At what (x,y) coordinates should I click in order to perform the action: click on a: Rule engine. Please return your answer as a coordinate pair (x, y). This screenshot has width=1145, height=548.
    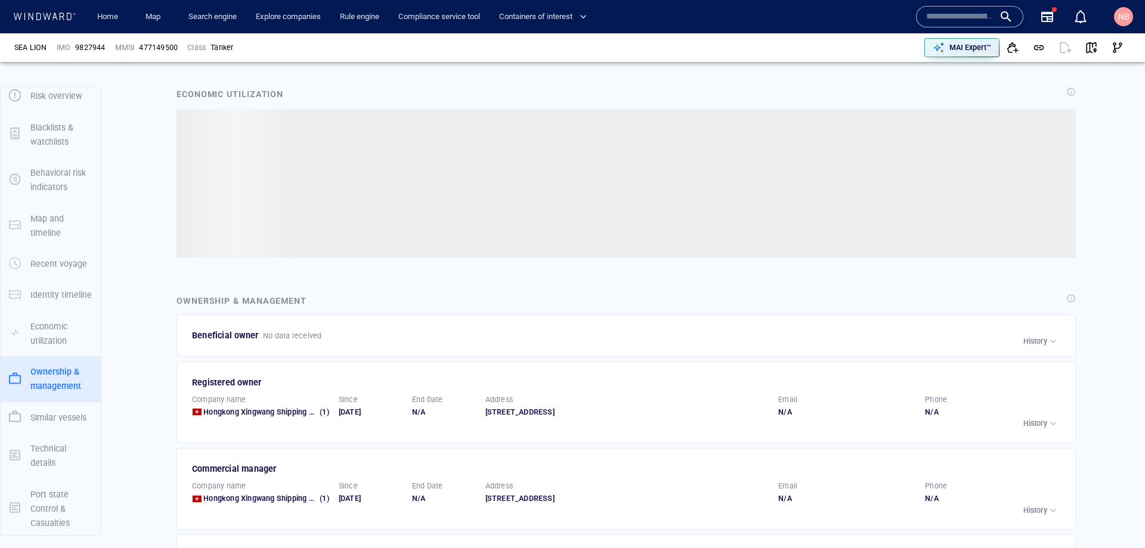
    Looking at the image, I should click on (359, 17).